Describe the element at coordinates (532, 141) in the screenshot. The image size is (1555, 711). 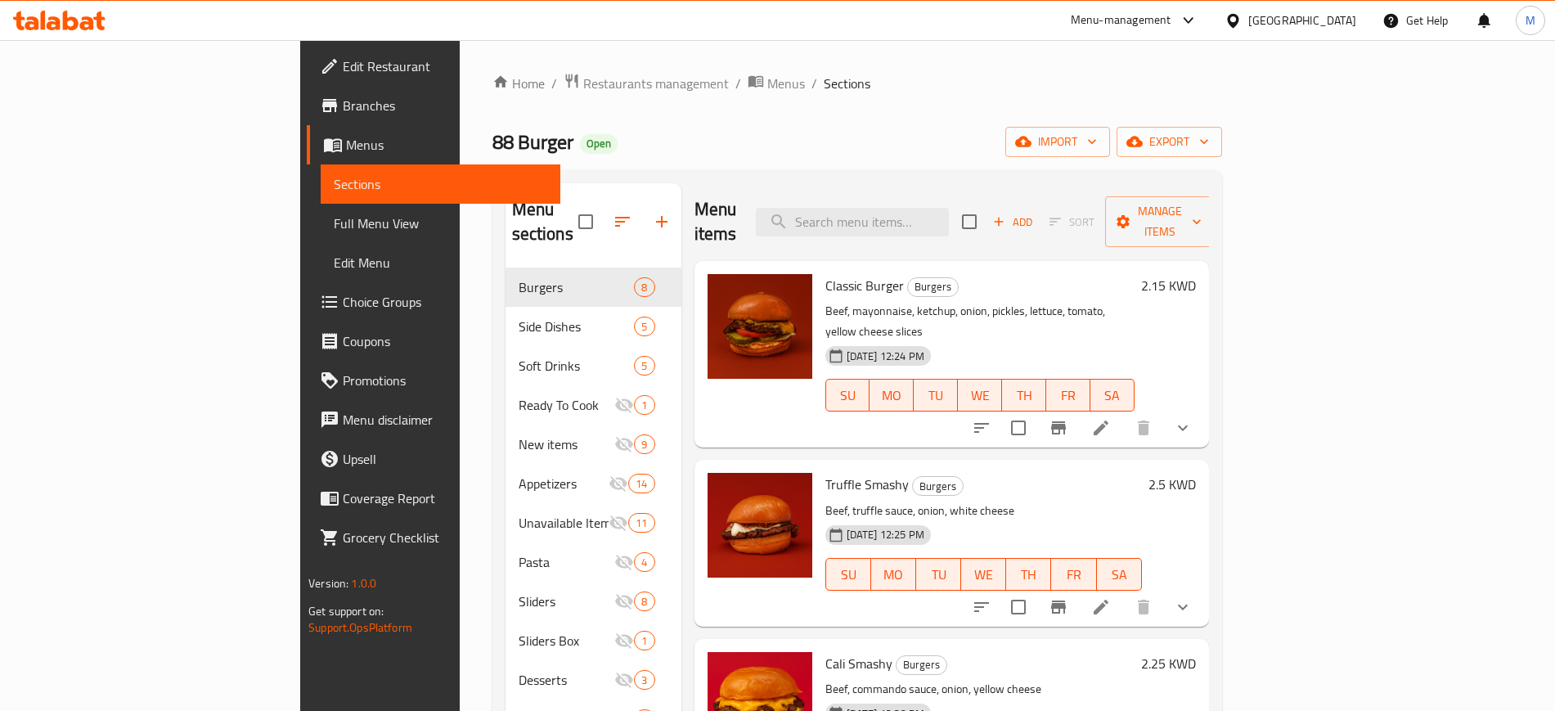
I see `span: 88 Burger` at that location.